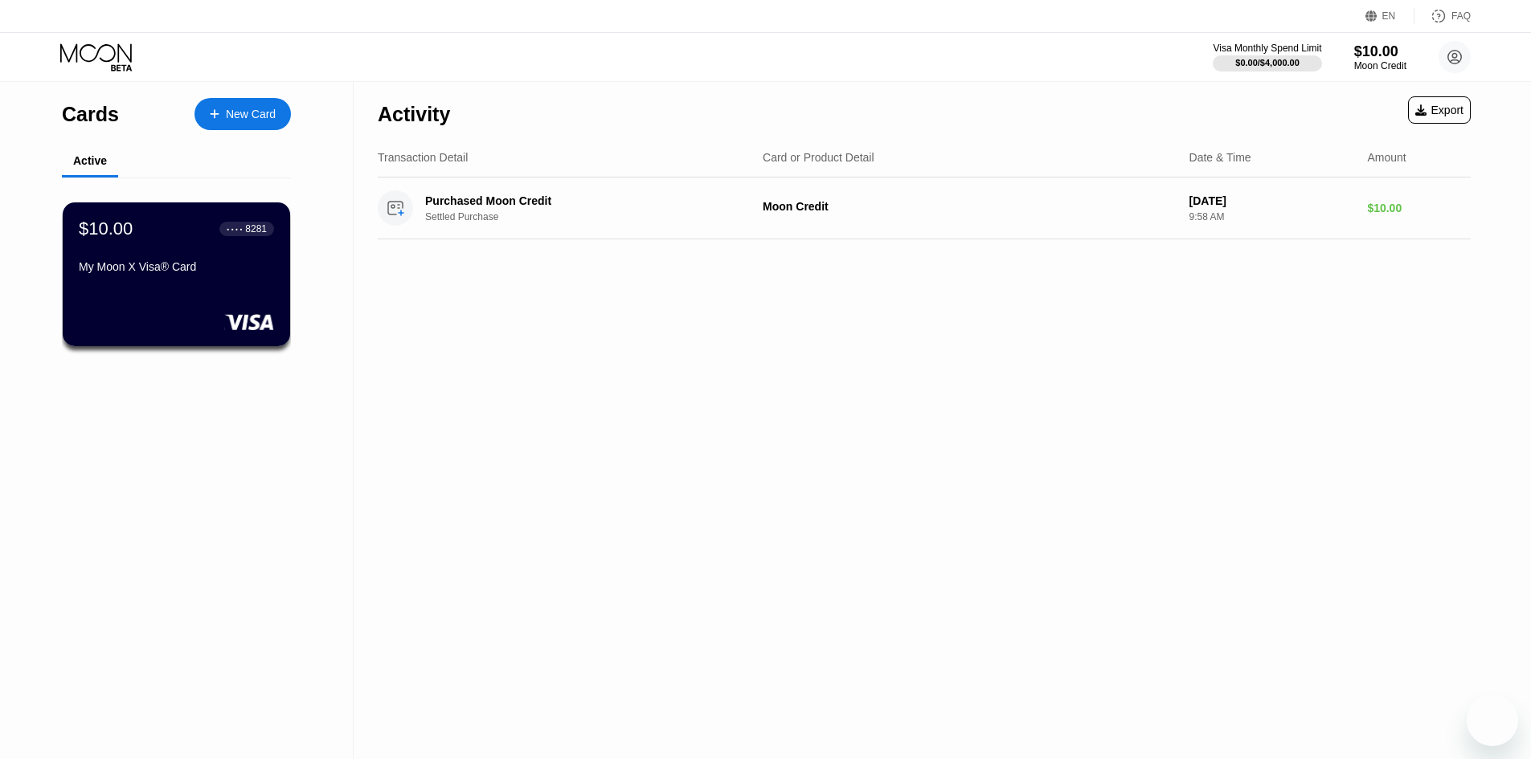 This screenshot has width=1531, height=759. I want to click on div: Purchased Moon Credit, so click(581, 201).